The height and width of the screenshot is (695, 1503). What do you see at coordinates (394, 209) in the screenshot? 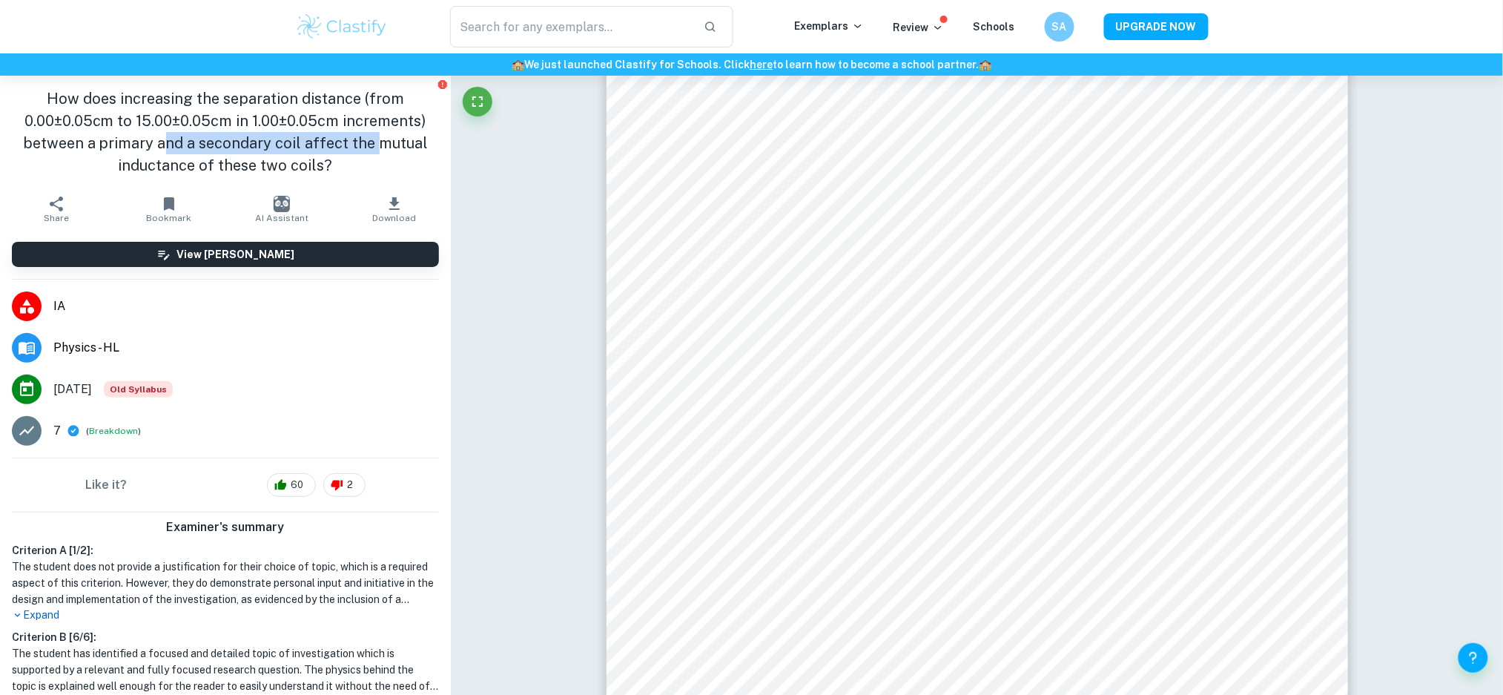
I see `button: Download` at bounding box center [394, 209].